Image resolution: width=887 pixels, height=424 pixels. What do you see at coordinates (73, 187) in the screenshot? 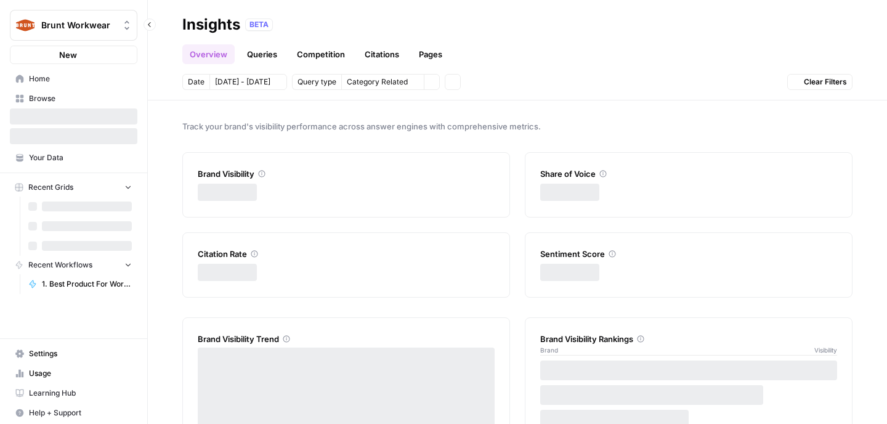
I see `button: Recent Grids` at bounding box center [73, 187].